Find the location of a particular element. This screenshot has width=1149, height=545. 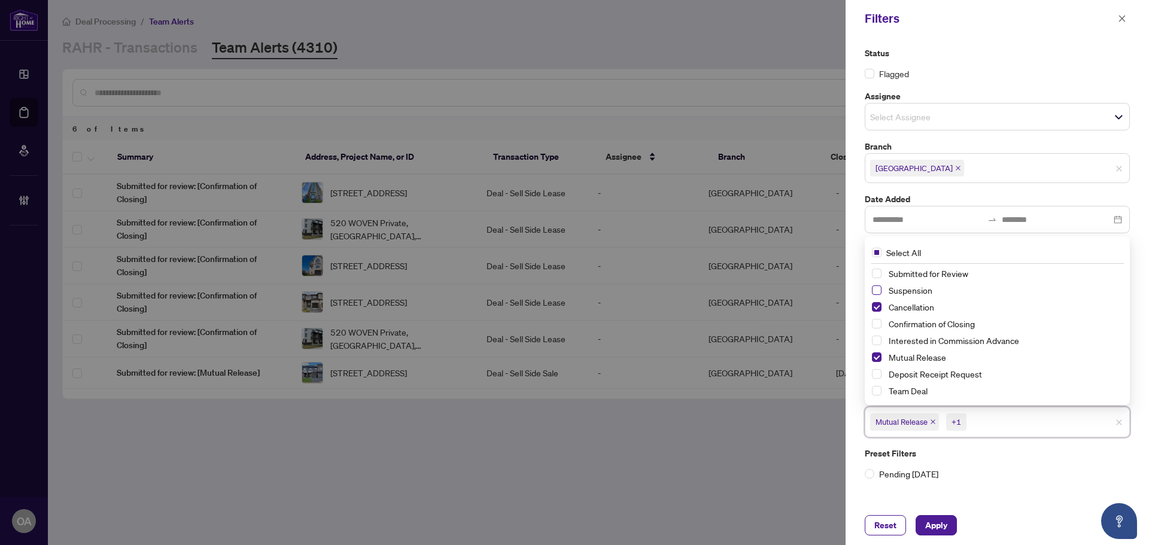

div: +1 is located at coordinates (957, 422).